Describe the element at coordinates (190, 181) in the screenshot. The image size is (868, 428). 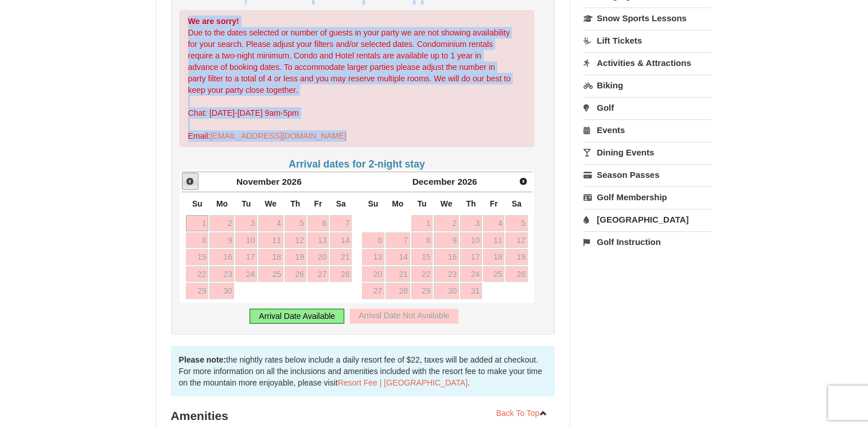
I see `span: Prev` at that location.